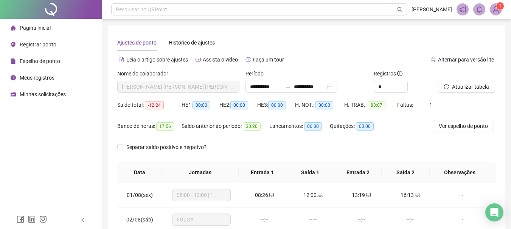 The width and height of the screenshot is (511, 229). I want to click on span: instagram, so click(43, 220).